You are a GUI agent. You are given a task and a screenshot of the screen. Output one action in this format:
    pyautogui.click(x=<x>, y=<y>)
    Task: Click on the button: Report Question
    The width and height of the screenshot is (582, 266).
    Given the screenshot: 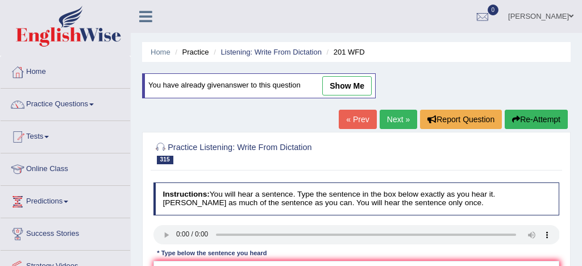 What is the action you would take?
    pyautogui.click(x=461, y=119)
    